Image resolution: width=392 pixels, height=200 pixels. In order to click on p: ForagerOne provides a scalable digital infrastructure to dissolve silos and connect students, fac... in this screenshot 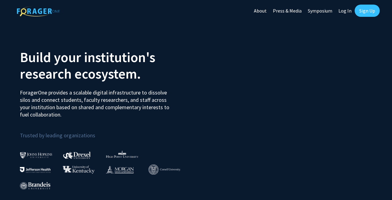, I will do `click(95, 101)`.